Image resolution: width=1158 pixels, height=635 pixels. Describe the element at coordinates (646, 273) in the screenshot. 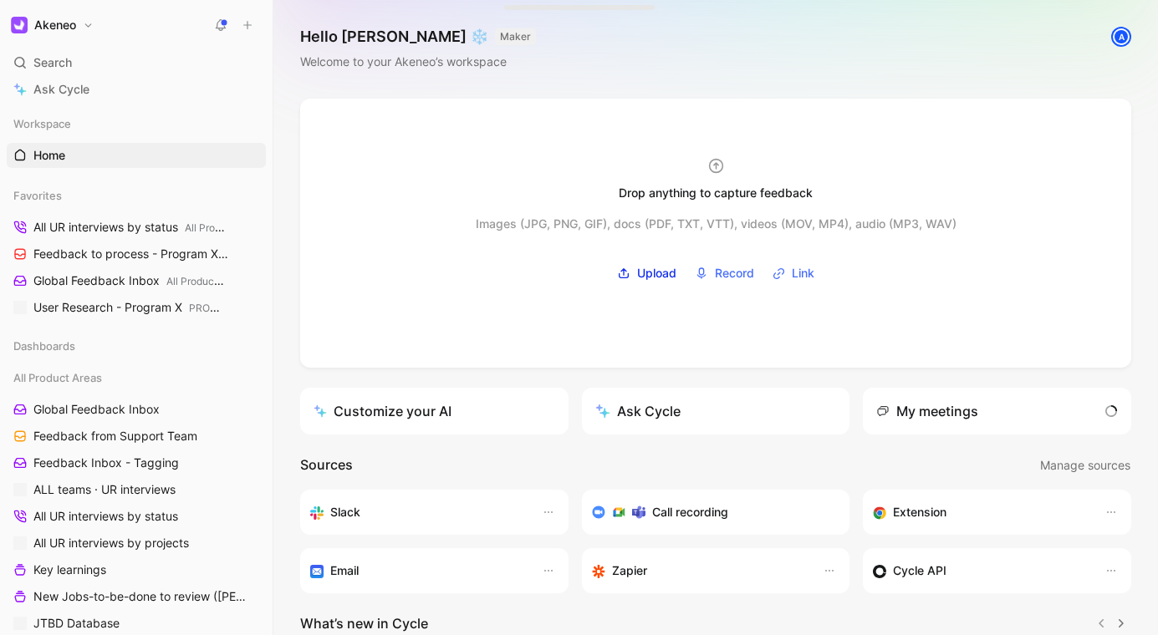

I see `label: Upload` at that location.